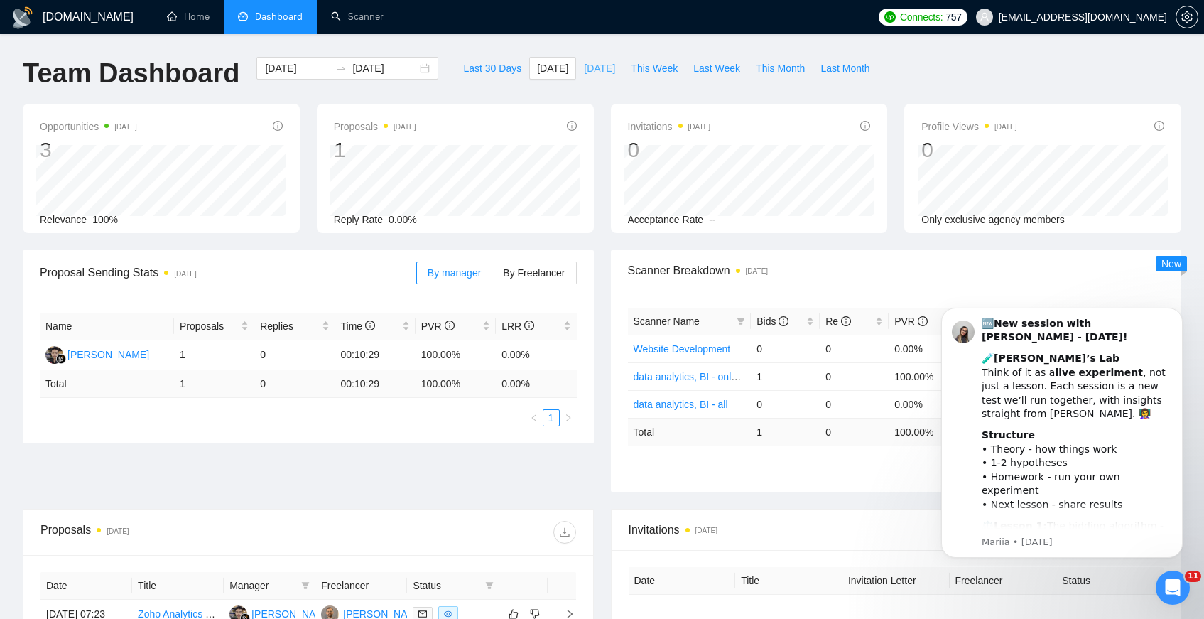 This screenshot has height=619, width=1204. I want to click on button: left, so click(534, 418).